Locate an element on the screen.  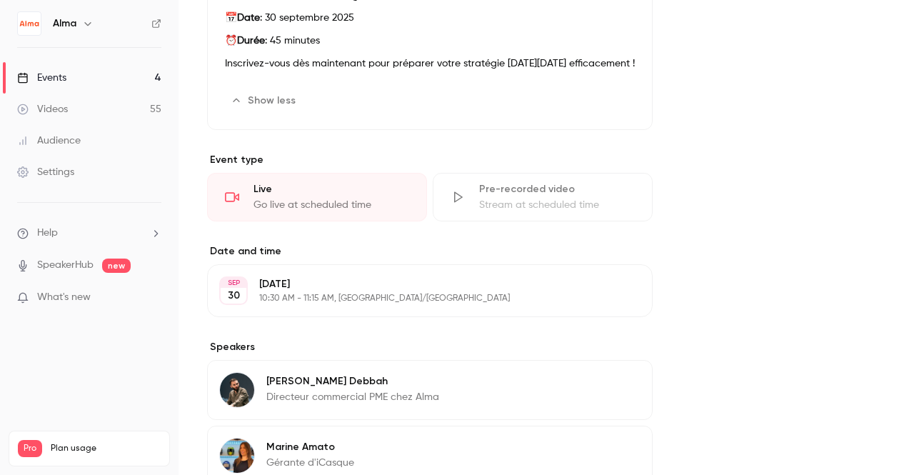
div: Audience is located at coordinates (49, 141).